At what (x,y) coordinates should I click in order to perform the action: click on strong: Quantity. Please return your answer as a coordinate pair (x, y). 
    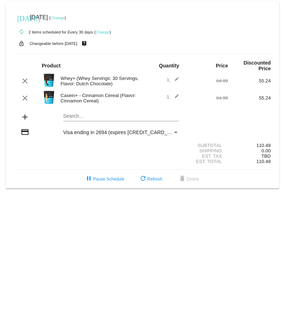
    Looking at the image, I should click on (169, 66).